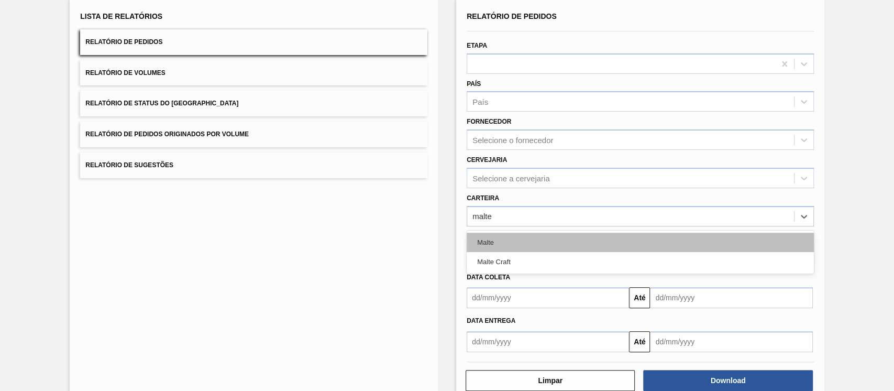 This screenshot has height=391, width=894. I want to click on span: Lista de Relatórios, so click(121, 16).